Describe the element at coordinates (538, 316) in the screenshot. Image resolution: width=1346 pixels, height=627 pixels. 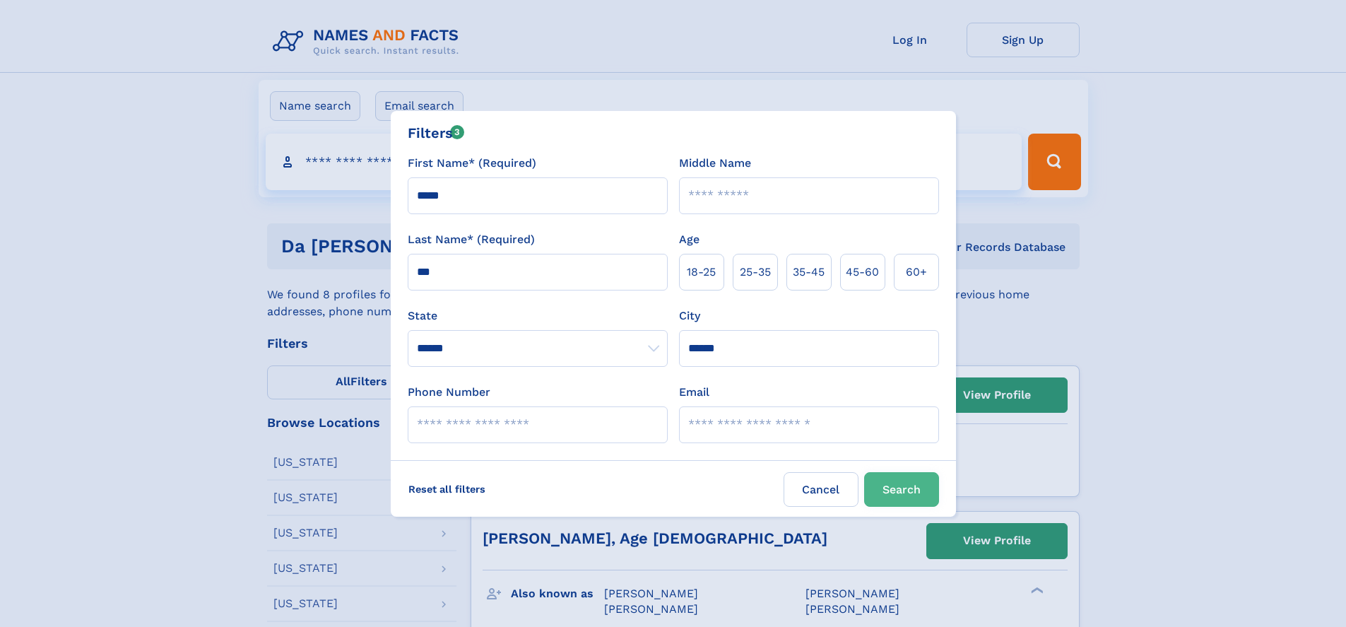
I see `label: State` at that location.